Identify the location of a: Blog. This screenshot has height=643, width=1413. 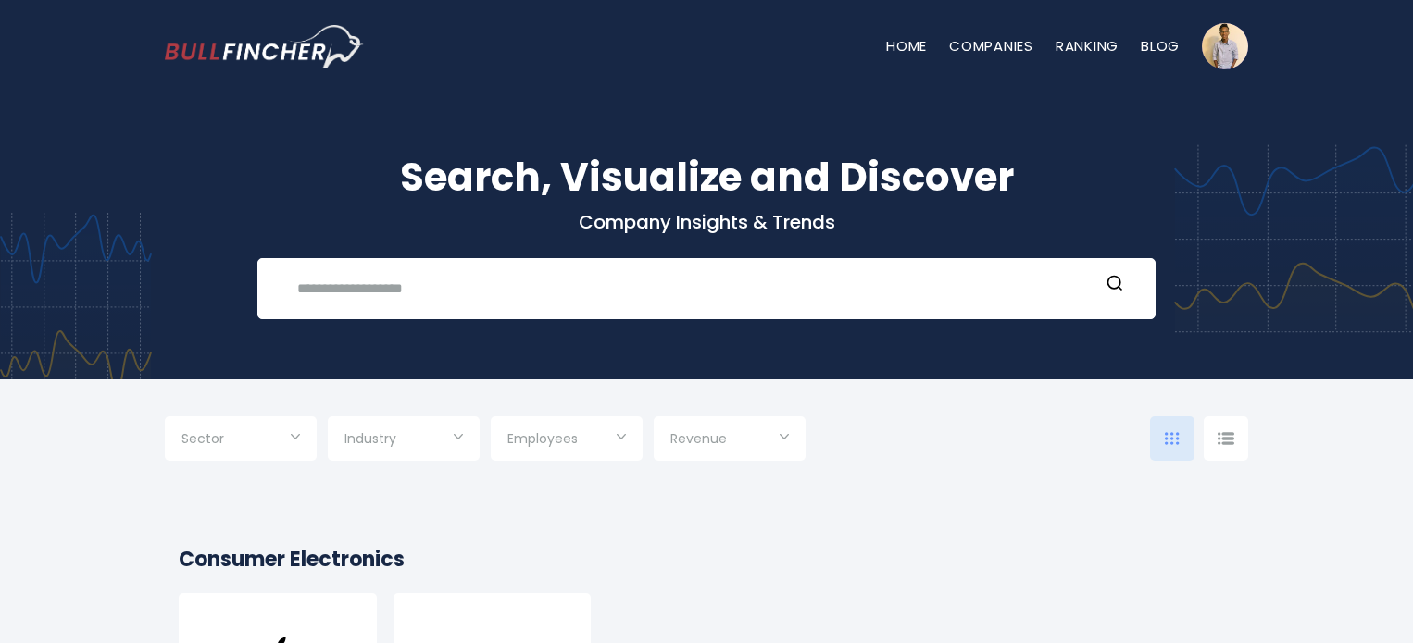
(1160, 45).